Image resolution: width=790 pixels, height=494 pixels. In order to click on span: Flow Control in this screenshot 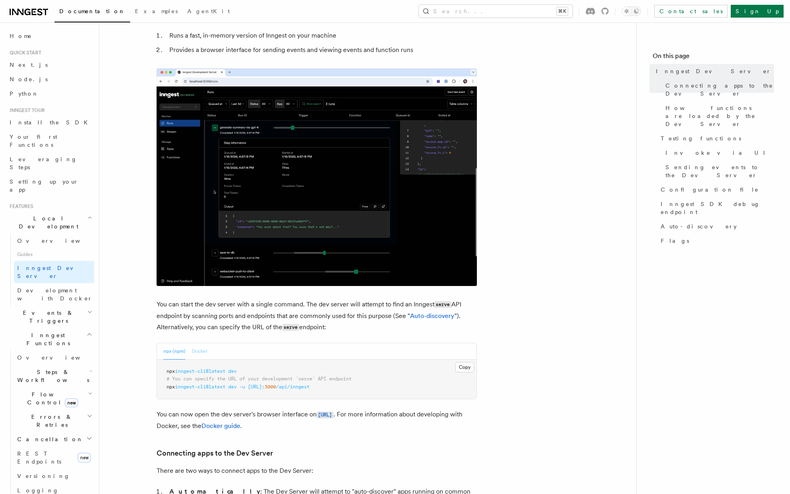, I will do `click(51, 399)`.